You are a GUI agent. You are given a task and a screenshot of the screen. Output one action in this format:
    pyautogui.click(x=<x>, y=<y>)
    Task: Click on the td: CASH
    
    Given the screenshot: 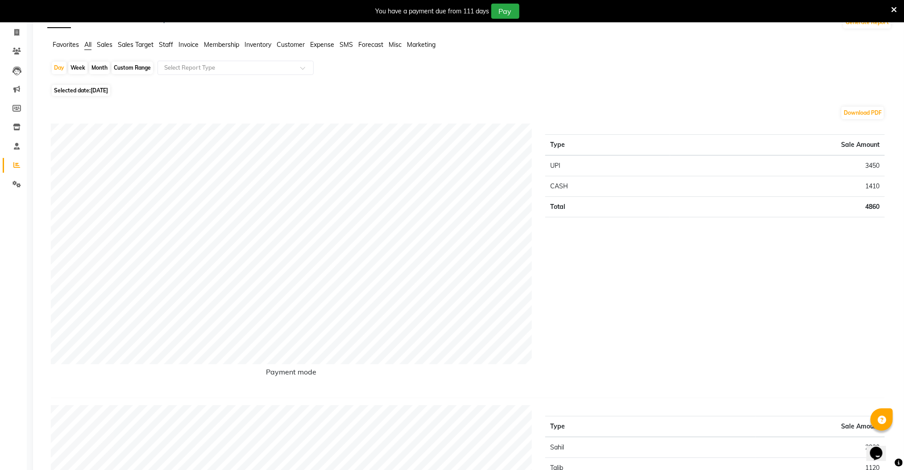 What is the action you would take?
    pyautogui.click(x=607, y=186)
    